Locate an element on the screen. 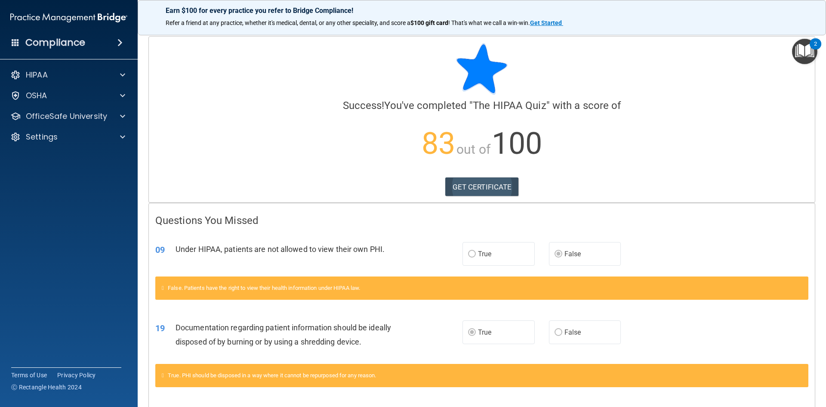 The width and height of the screenshot is (826, 407). a: HIPAA is located at coordinates (68, 75).